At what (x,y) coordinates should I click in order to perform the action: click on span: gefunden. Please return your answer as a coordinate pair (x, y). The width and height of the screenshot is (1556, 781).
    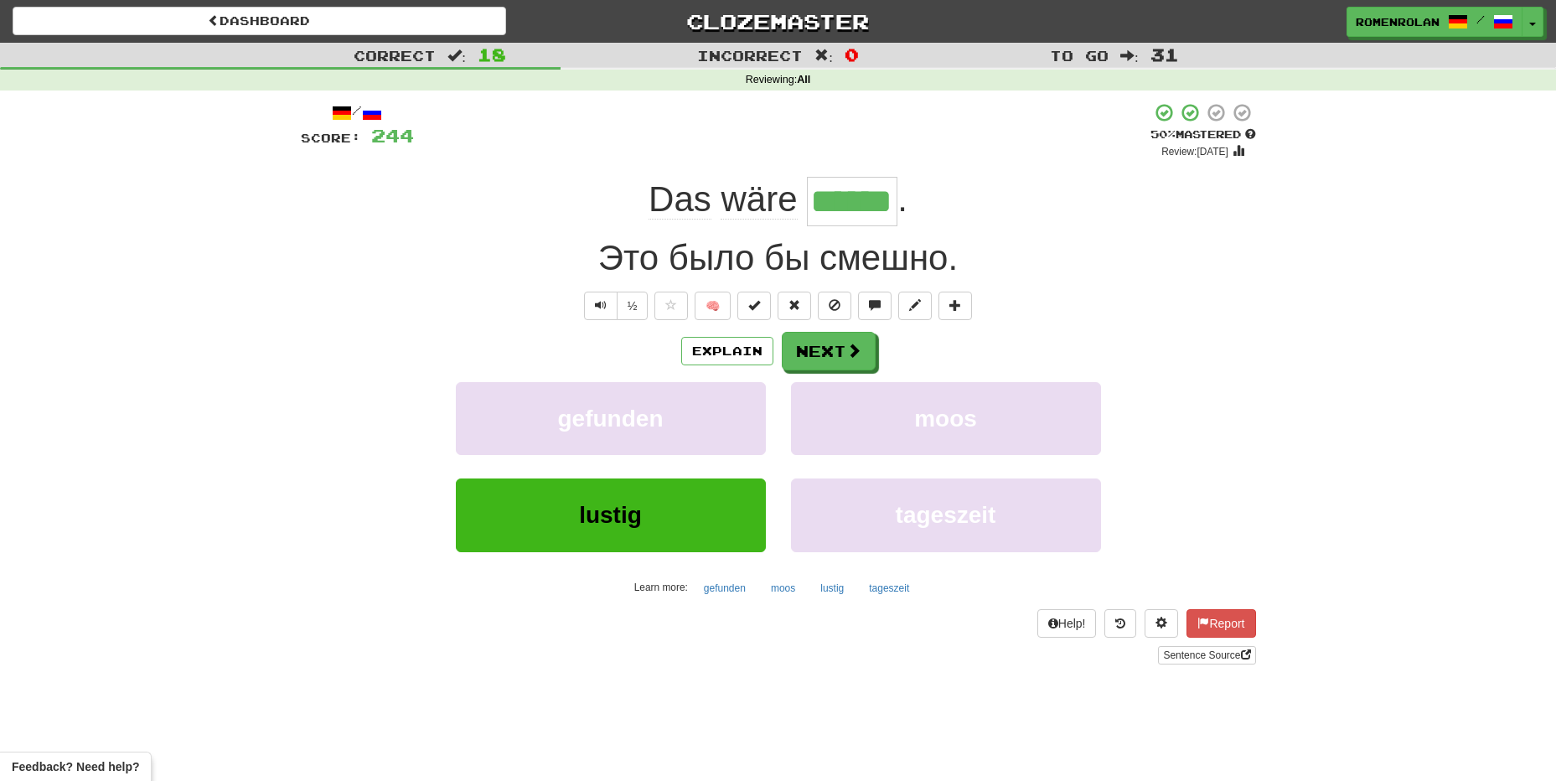
    Looking at the image, I should click on (611, 418).